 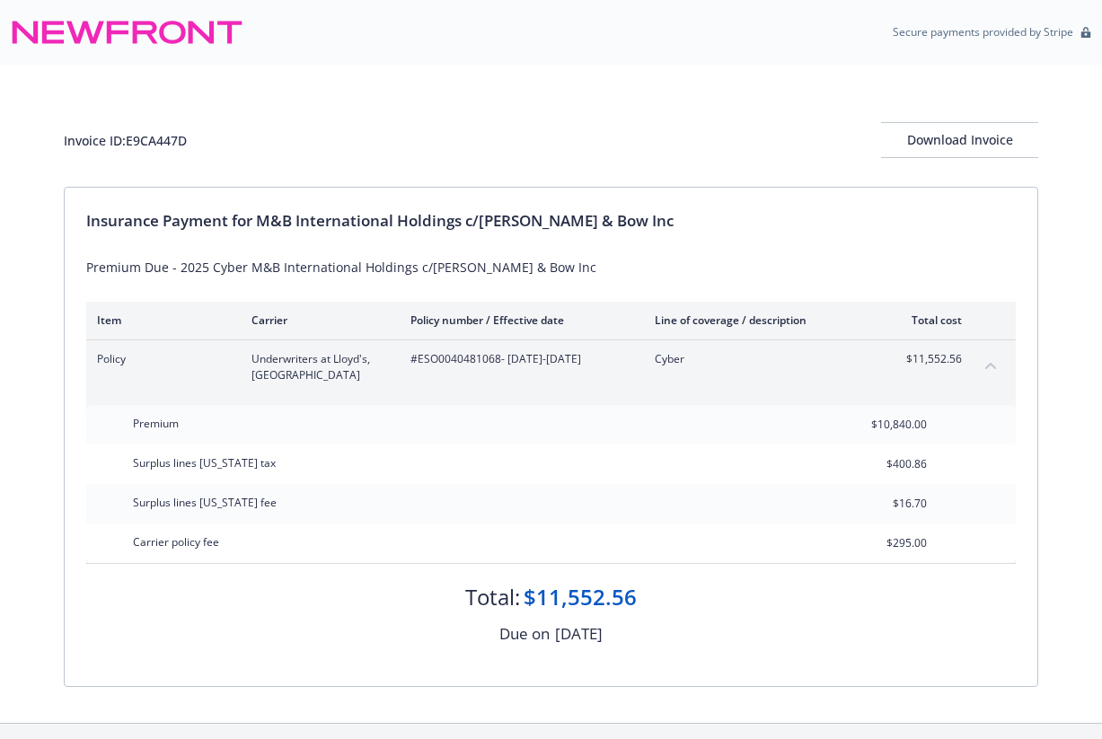 What do you see at coordinates (760, 320) in the screenshot?
I see `div: Line of coverage / description` at bounding box center [760, 320].